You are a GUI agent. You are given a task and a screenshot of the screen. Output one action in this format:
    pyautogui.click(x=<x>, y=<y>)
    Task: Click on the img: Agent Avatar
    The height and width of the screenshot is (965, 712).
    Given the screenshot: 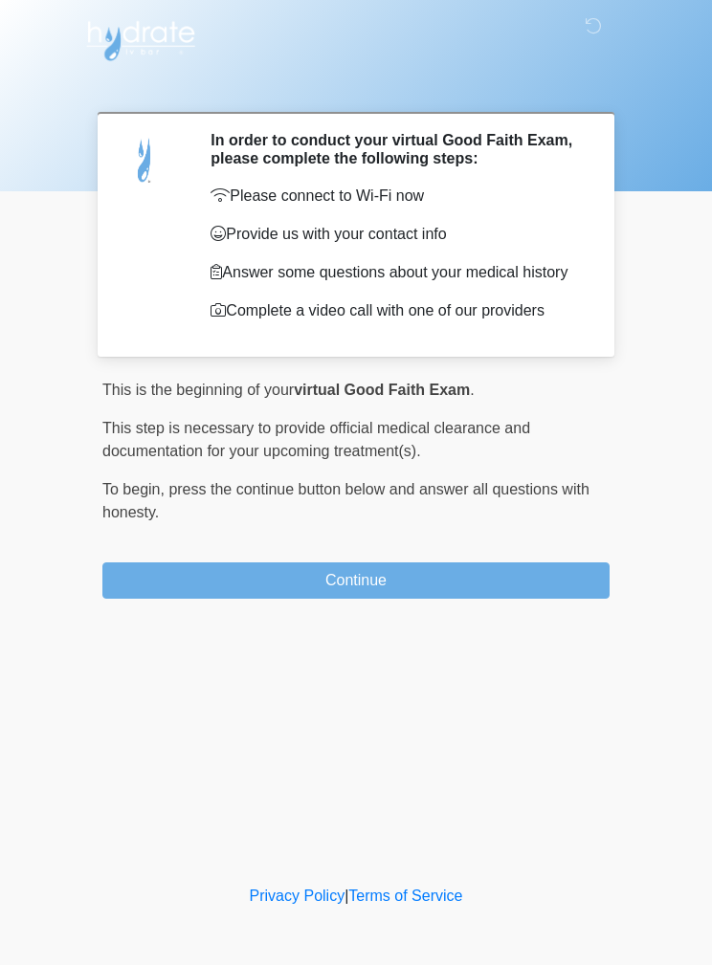 What is the action you would take?
    pyautogui.click(x=145, y=160)
    